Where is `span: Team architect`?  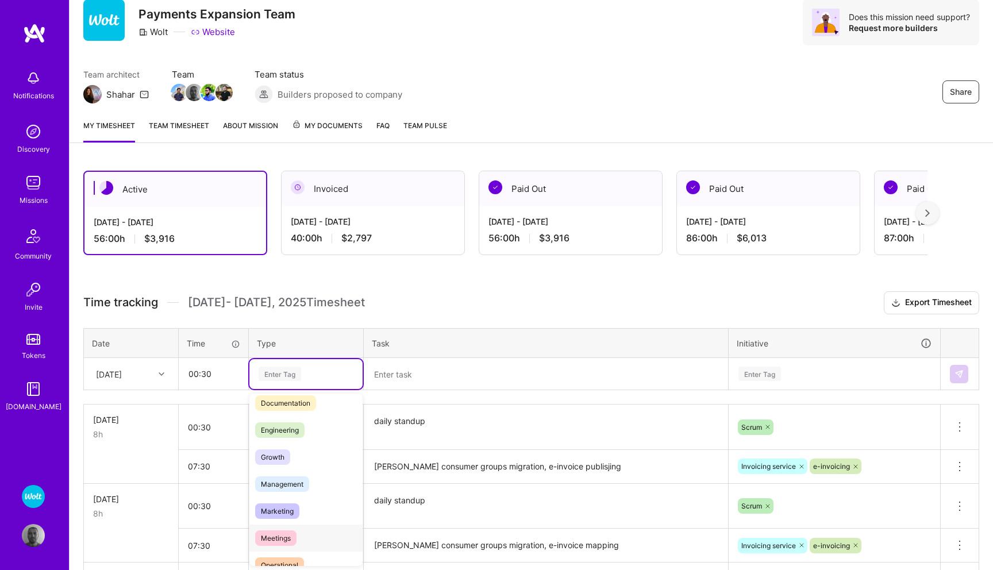
span: Team architect is located at coordinates (116, 74).